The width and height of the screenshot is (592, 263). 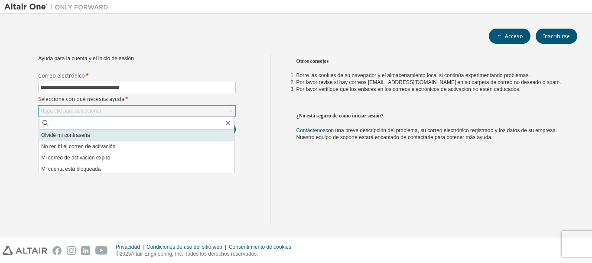 What do you see at coordinates (81, 99) in the screenshot?
I see `font: Seleccione con qué necesita ayuda` at bounding box center [81, 99].